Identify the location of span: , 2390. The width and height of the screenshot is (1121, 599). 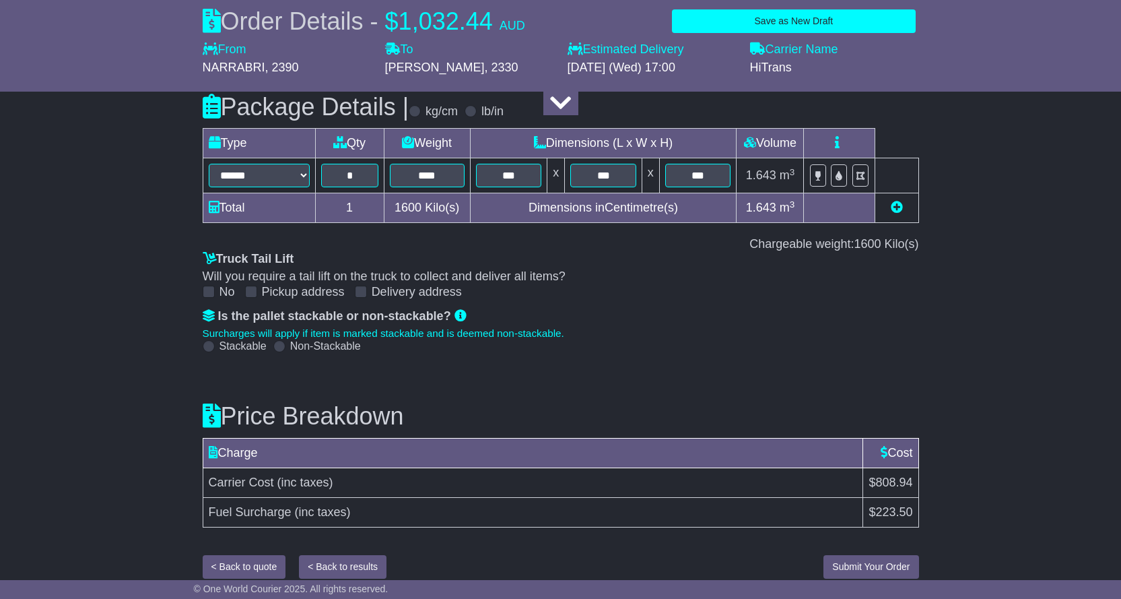
(282, 67).